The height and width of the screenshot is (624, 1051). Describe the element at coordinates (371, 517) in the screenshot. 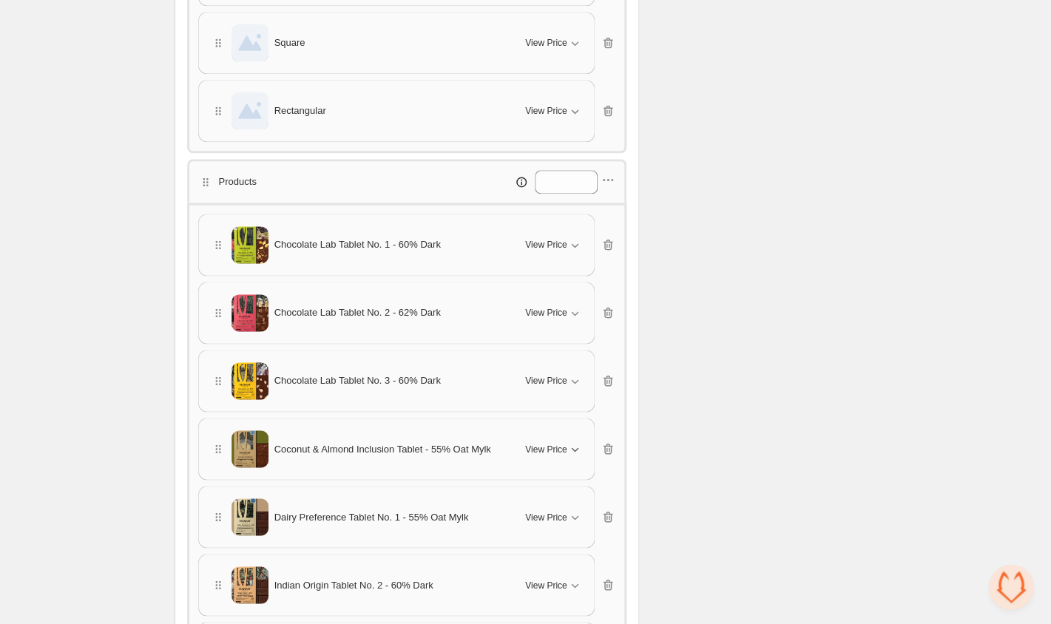

I see `span: Dairy Preference Tablet No. 1 - 55% Oat Mylk` at that location.